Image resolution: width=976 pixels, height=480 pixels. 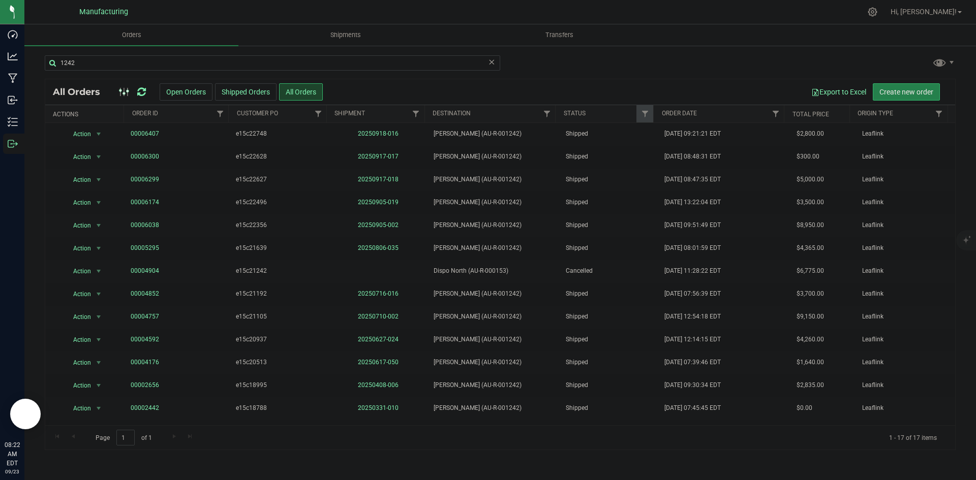 What do you see at coordinates (810, 317) in the screenshot?
I see `span: $9,150.00` at bounding box center [810, 317].